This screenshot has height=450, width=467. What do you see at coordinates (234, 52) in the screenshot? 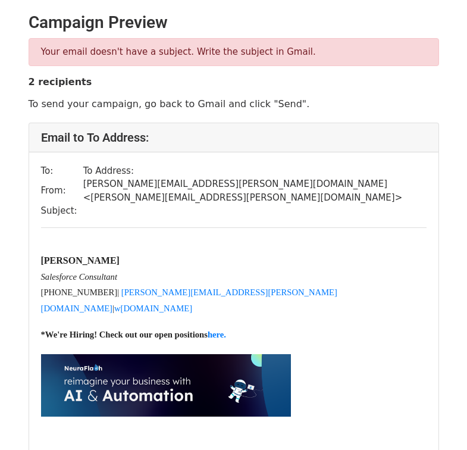
I see `p: Your email doesn't have a subject. Write the subject in Gmail.` at bounding box center [234, 52].